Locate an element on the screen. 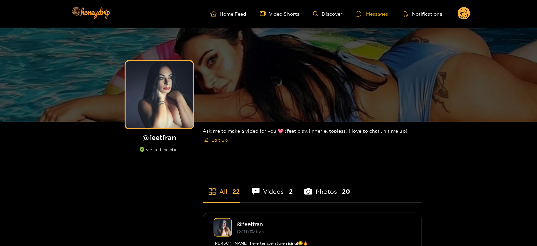  div: @ feetfran is located at coordinates (324, 224).